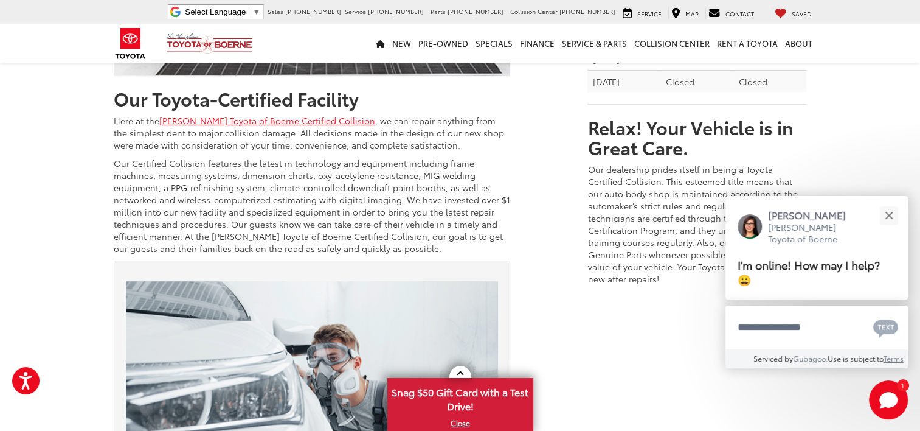 This screenshot has height=431, width=920. Describe the element at coordinates (672, 43) in the screenshot. I see `a: Collision Center` at that location.